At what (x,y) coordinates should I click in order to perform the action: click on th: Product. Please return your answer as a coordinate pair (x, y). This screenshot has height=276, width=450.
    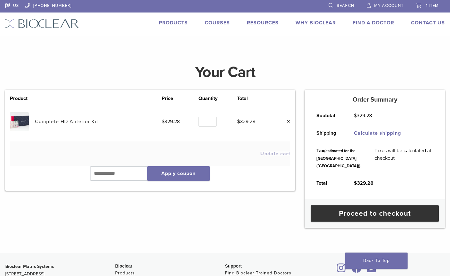
    Looking at the image, I should click on (22, 98).